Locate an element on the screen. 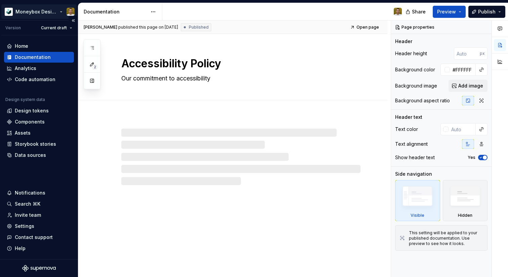 Image resolution: width=508 pixels, height=277 pixels. textarea: Our commitment to accessibility is located at coordinates (240, 78).